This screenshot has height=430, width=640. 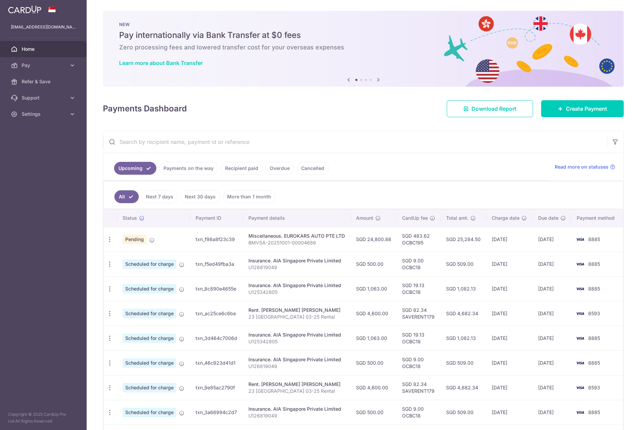 I want to click on td: txn_f98a8f23c39, so click(x=217, y=239).